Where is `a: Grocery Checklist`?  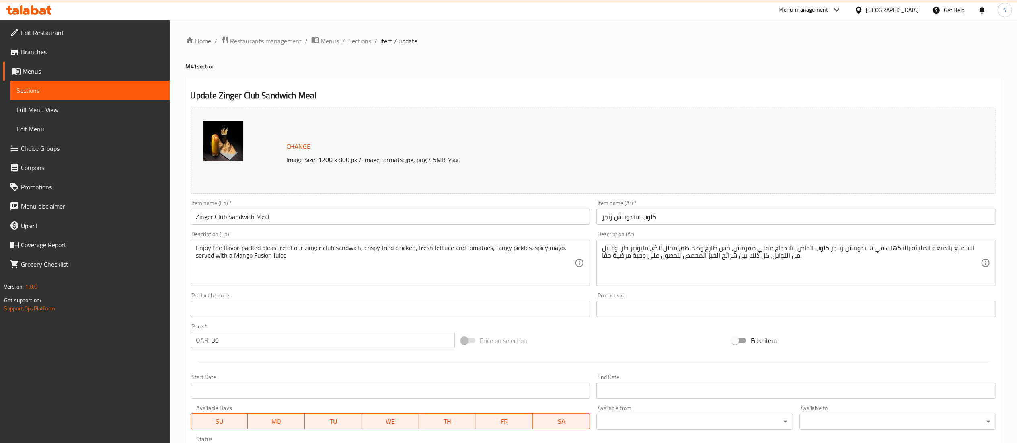 a: Grocery Checklist is located at coordinates (86, 264).